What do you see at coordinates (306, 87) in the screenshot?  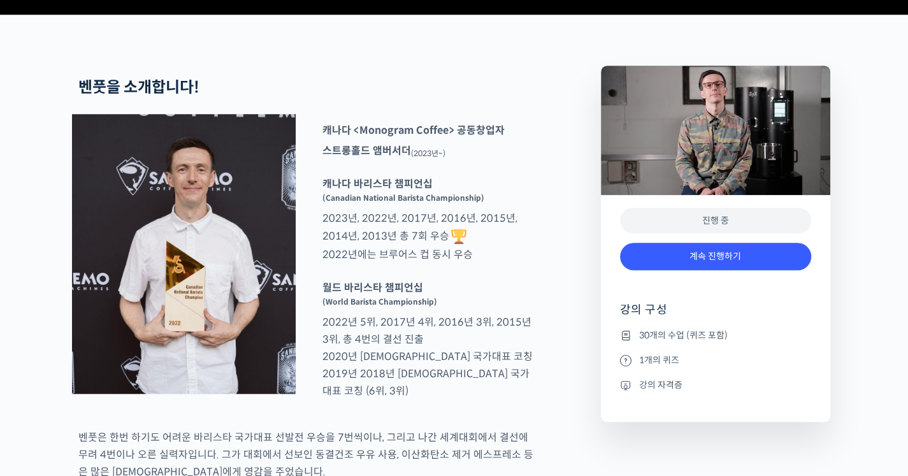 I see `h2: 벤풋을 소개합니다!` at bounding box center [306, 87].